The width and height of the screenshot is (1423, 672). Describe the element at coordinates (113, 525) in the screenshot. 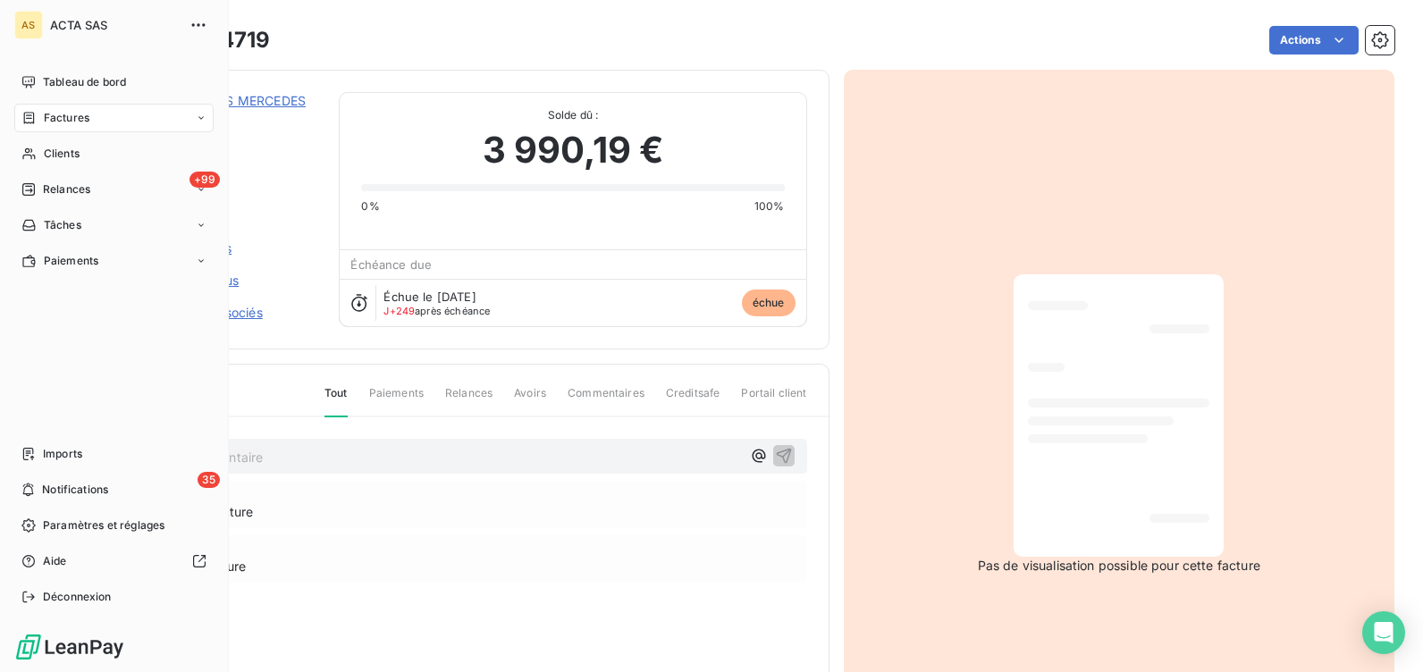

I see `a: Paramètres et réglages` at that location.